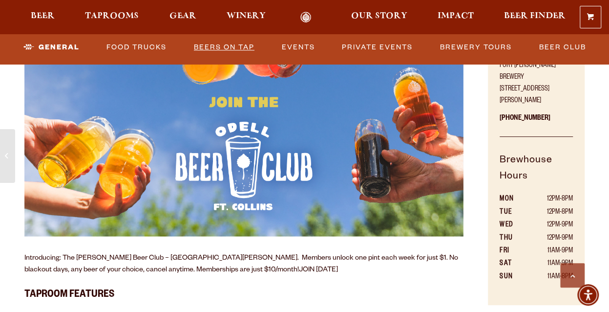 The width and height of the screenshot is (609, 312). What do you see at coordinates (379, 16) in the screenshot?
I see `span: Our Story` at bounding box center [379, 16].